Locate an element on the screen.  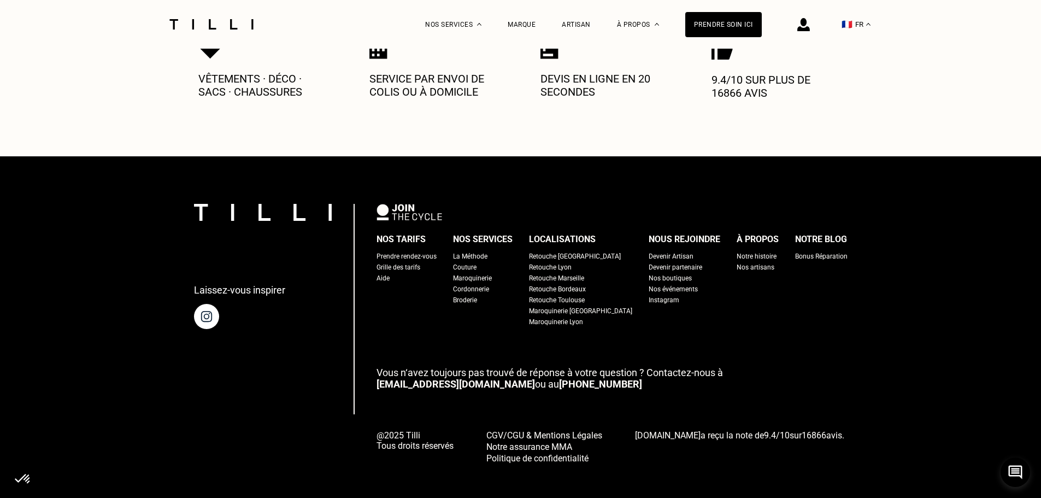
span: a reçu la note de sur avis. is located at coordinates (739, 435).